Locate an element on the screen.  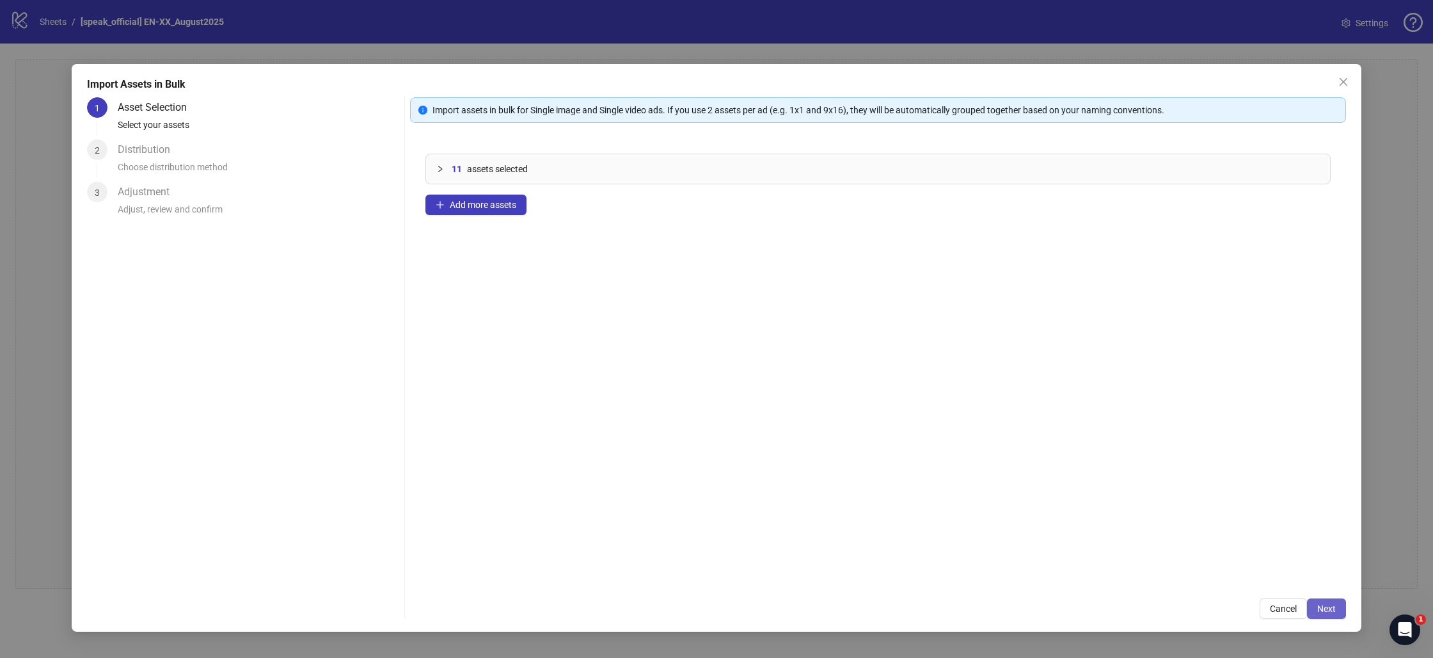
div: Import Assets in Bulk is located at coordinates (716, 84).